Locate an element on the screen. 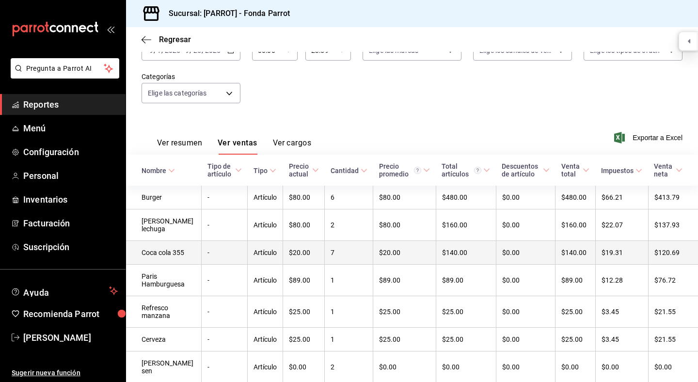  span: Regresar is located at coordinates (175, 39).